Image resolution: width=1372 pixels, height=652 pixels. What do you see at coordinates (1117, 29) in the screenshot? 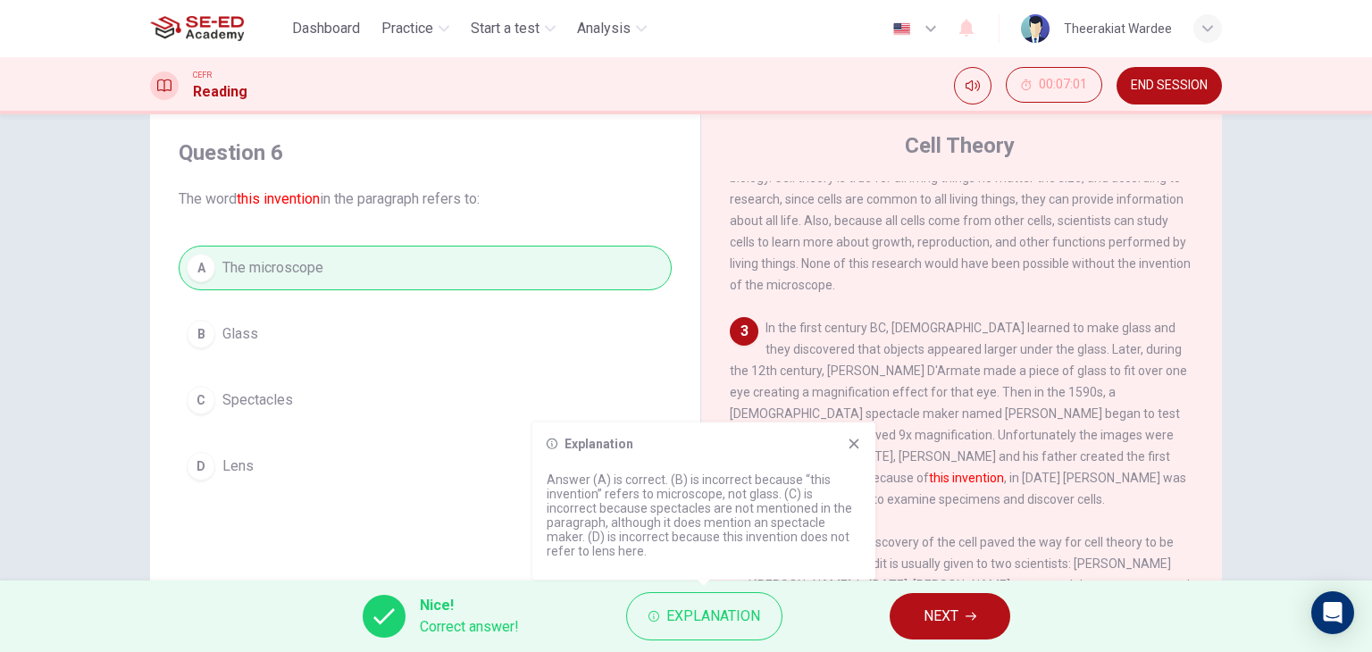
I see `div: Theerakiat Wardee` at bounding box center [1117, 29].